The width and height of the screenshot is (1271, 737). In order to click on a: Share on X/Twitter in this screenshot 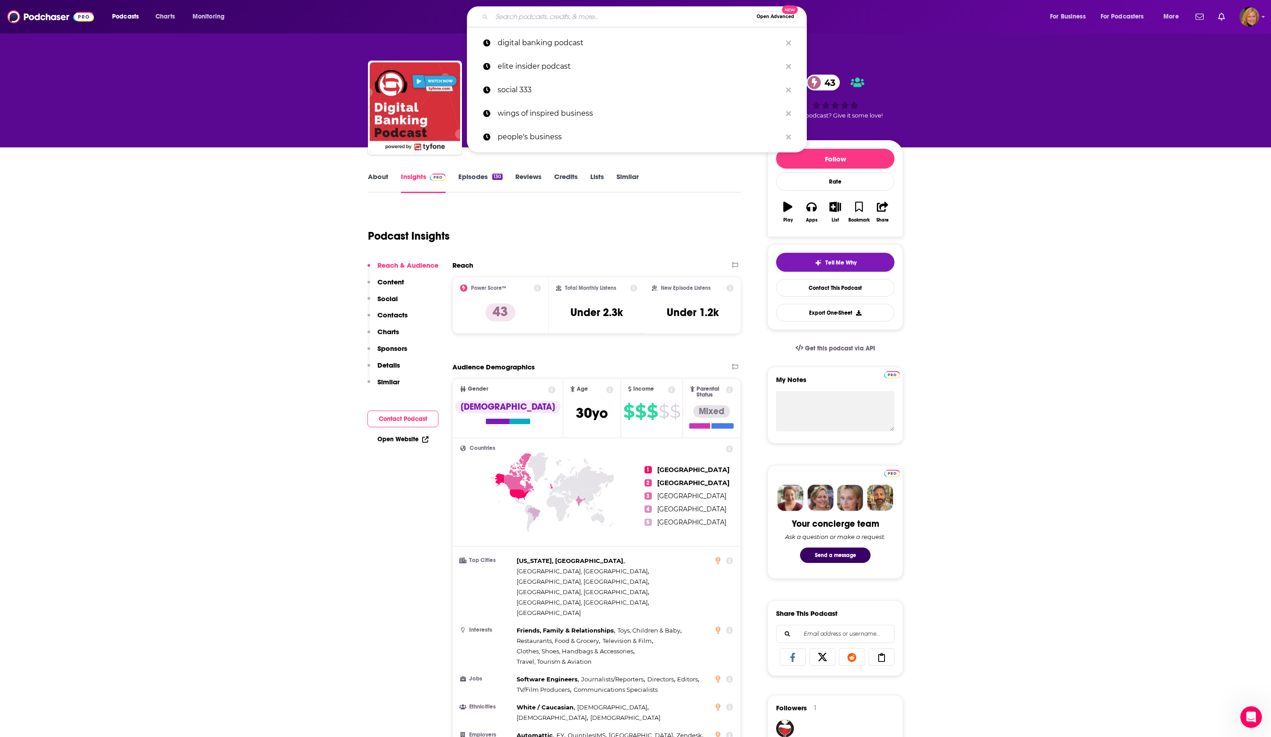, I will do `click(823, 657)`.